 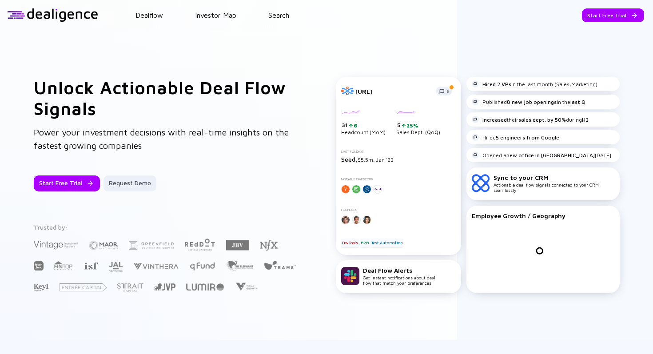 I want to click on img: JBV Capital, so click(x=238, y=245).